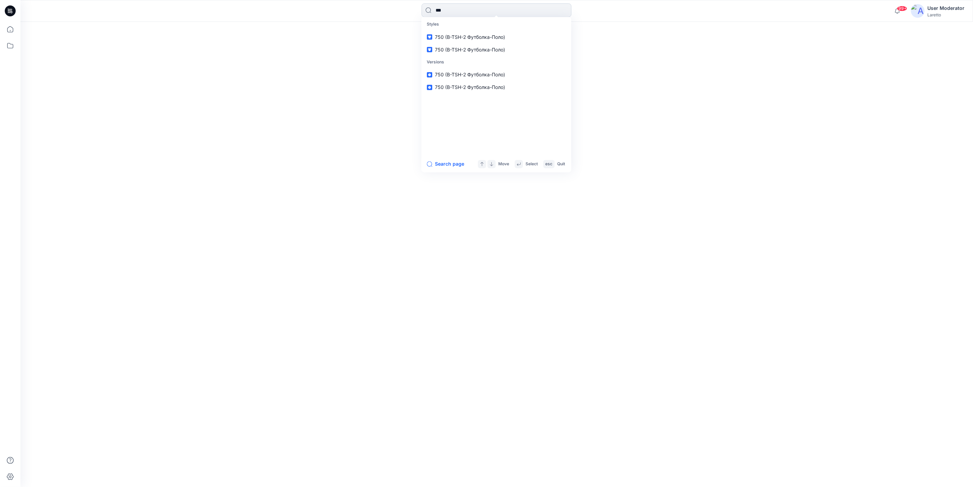 This screenshot has height=487, width=973. What do you see at coordinates (497, 62) in the screenshot?
I see `p: Versions` at bounding box center [497, 62].